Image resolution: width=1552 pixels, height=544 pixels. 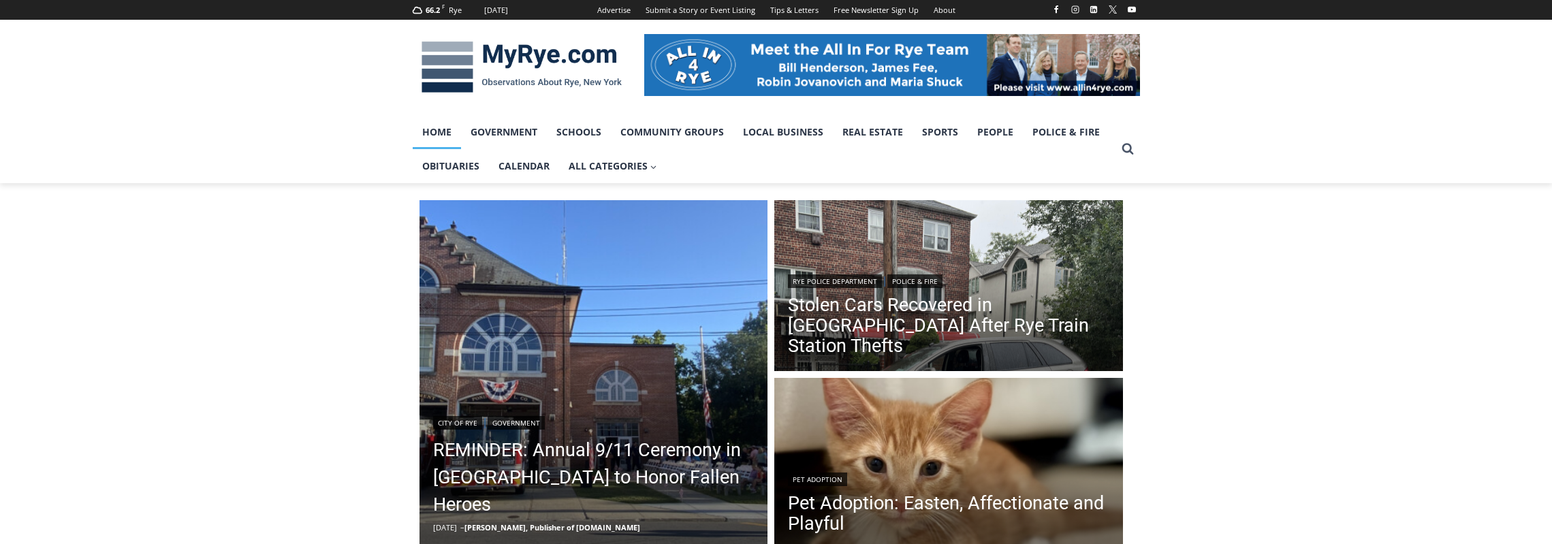 What do you see at coordinates (835, 281) in the screenshot?
I see `a: Rye Police Department` at bounding box center [835, 281].